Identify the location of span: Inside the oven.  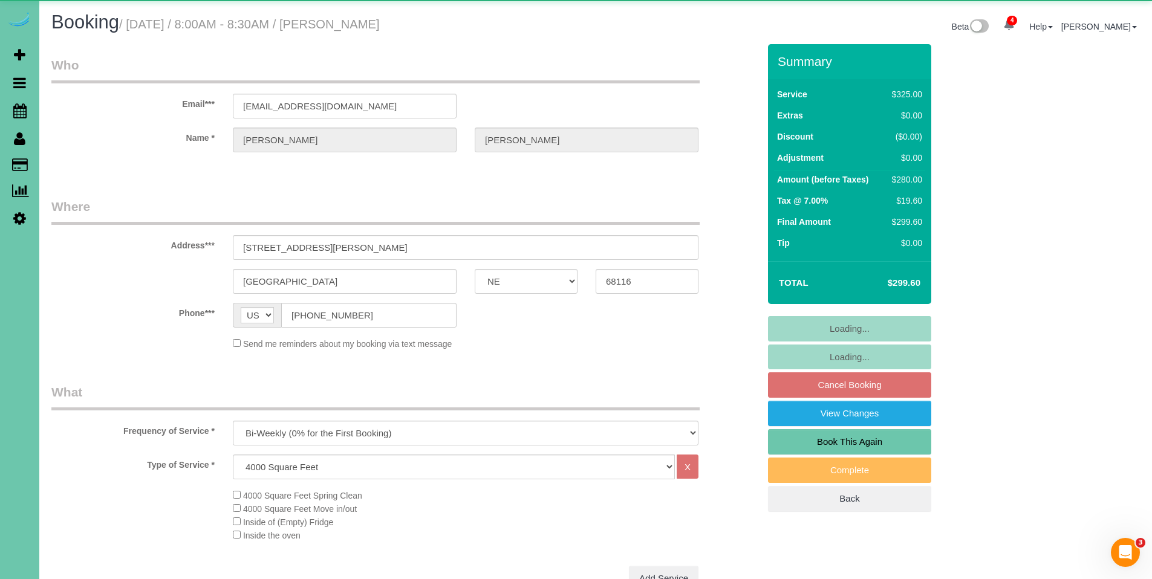
(272, 536).